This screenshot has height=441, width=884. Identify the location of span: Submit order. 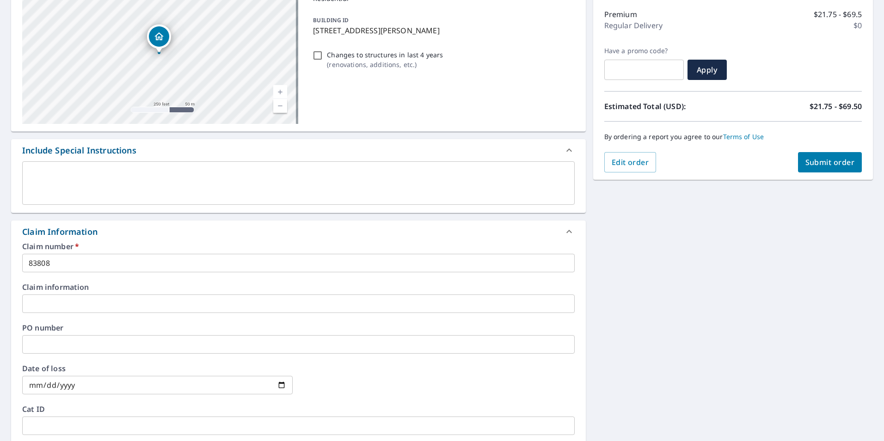
(830, 162).